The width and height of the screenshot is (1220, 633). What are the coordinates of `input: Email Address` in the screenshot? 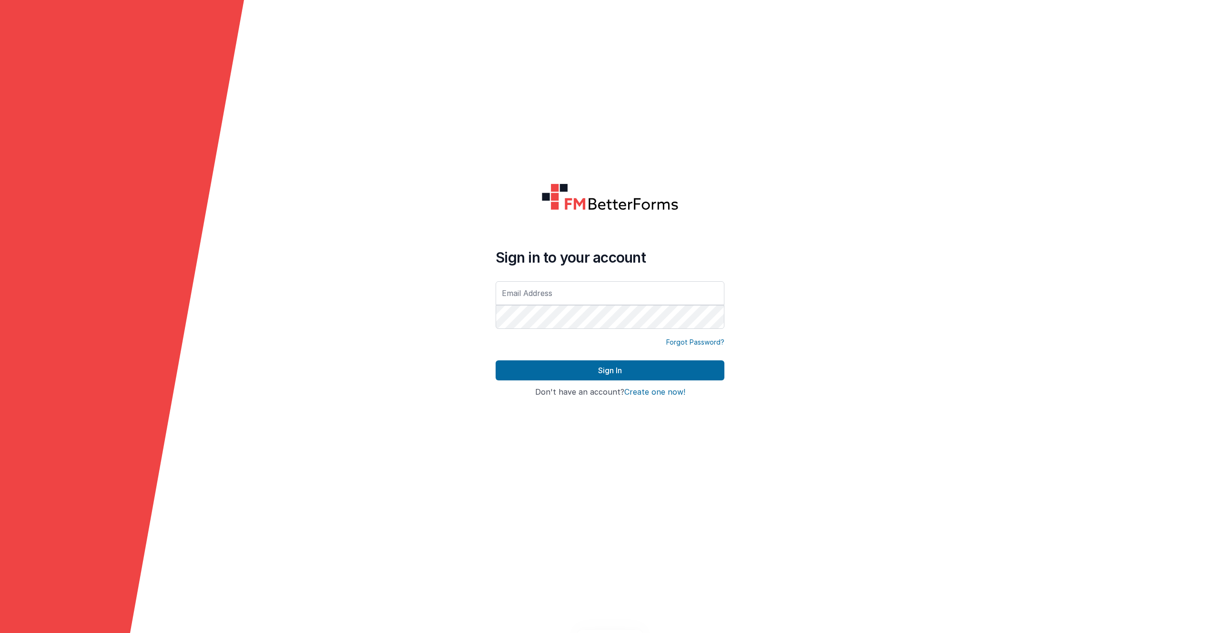 It's located at (610, 293).